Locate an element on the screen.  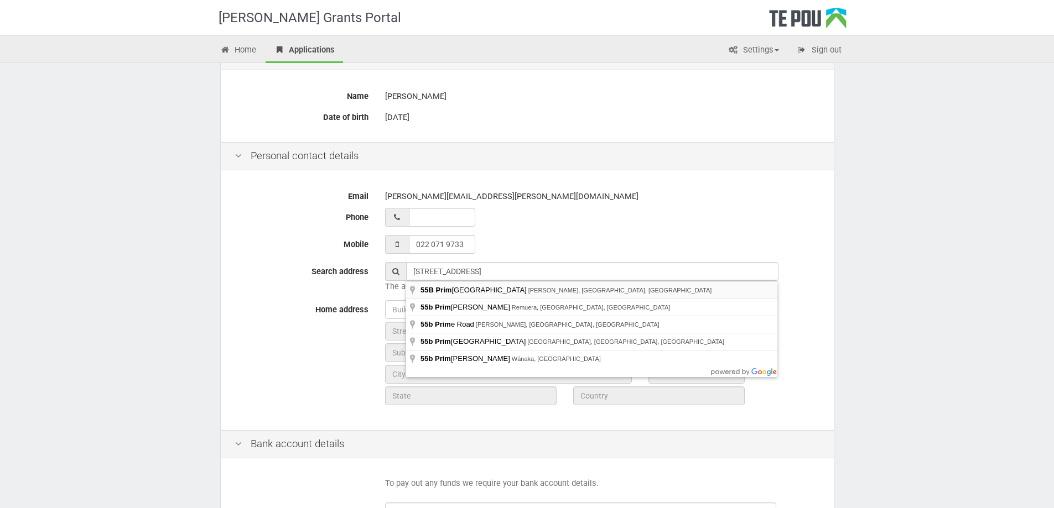
span: Phone is located at coordinates (357, 217).